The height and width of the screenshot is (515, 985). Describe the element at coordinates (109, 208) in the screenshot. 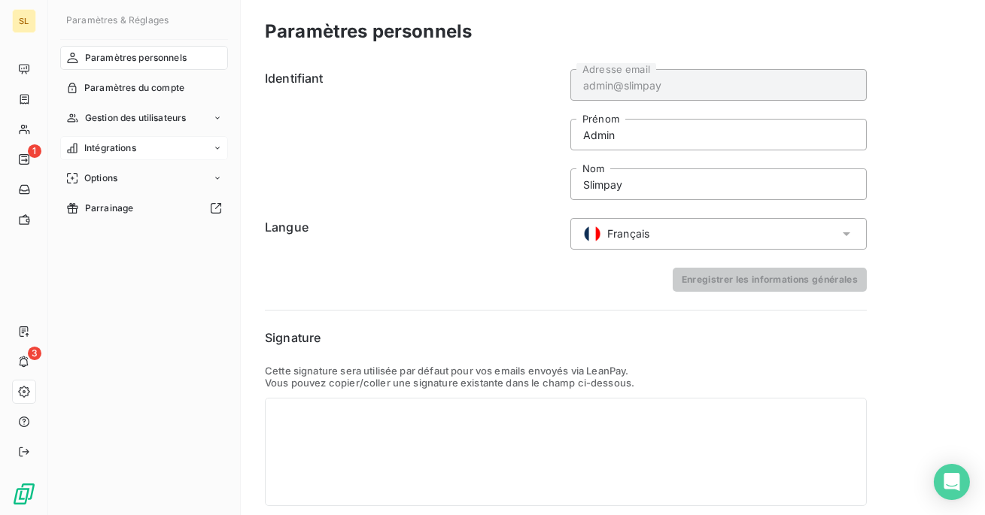

I see `span: Parrainage` at that location.